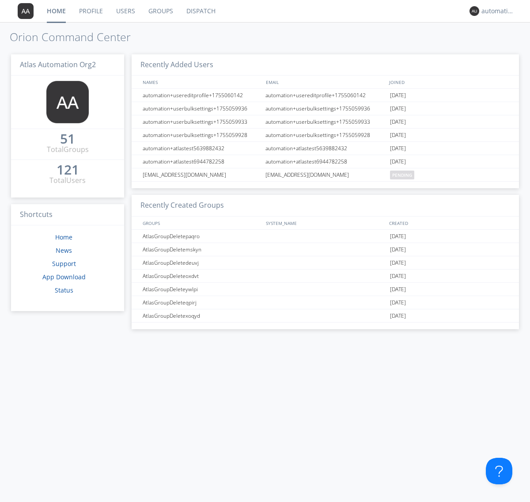 This screenshot has height=502, width=530. I want to click on div: AtlasGroupDeleteoxdvt, so click(201, 276).